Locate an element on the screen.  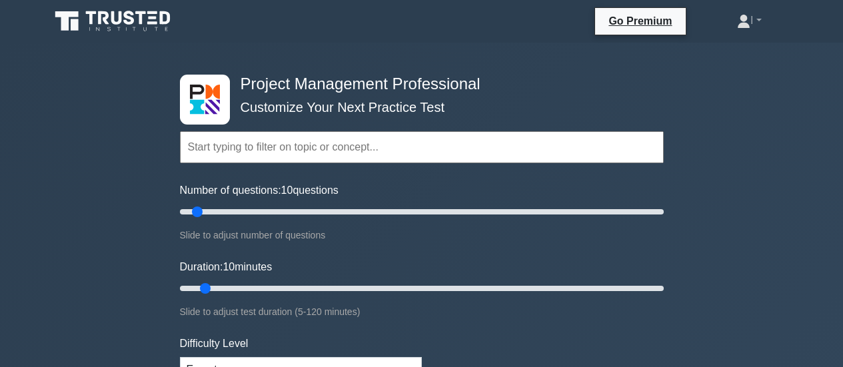
div: Slide to adjust test duration (5-120 minutes) is located at coordinates (422, 312).